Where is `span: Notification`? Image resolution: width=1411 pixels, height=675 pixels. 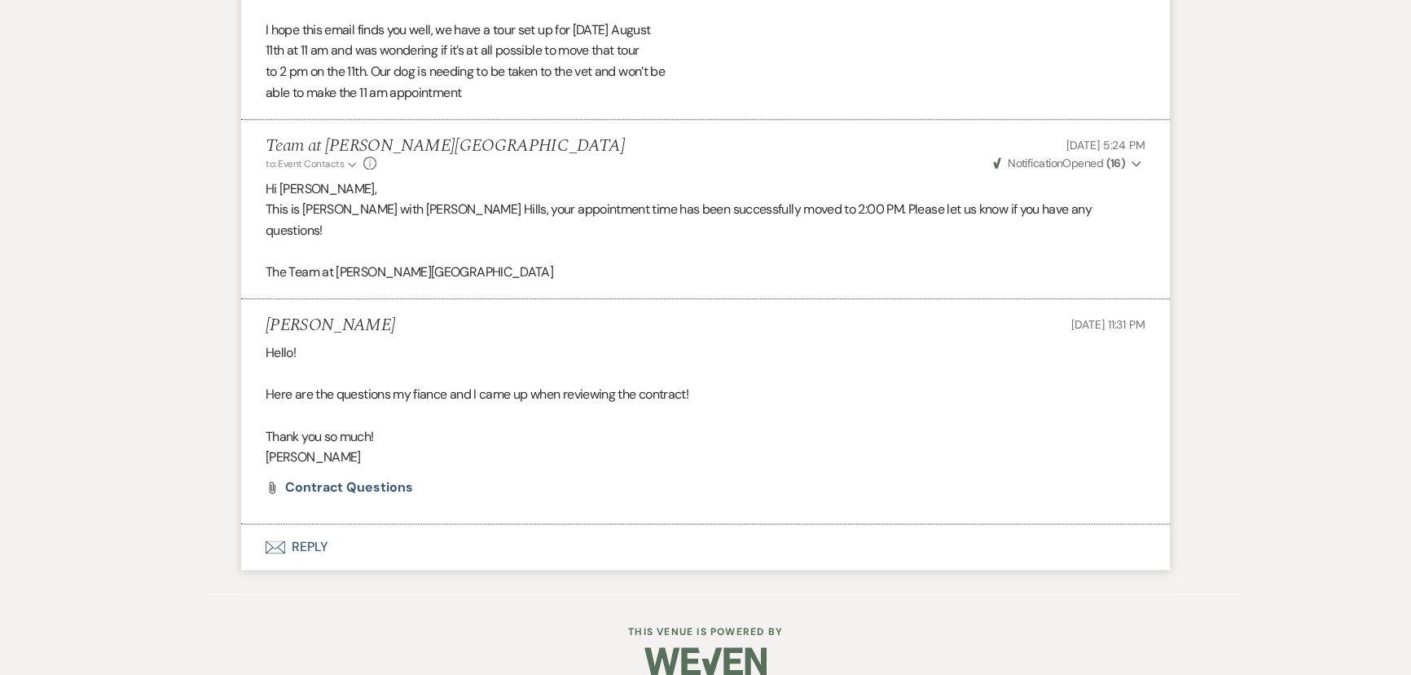 span: Notification is located at coordinates (1035, 163).